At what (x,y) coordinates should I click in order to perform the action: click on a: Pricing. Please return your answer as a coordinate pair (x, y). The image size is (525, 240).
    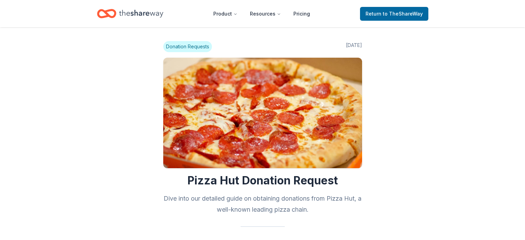
    Looking at the image, I should click on (302, 14).